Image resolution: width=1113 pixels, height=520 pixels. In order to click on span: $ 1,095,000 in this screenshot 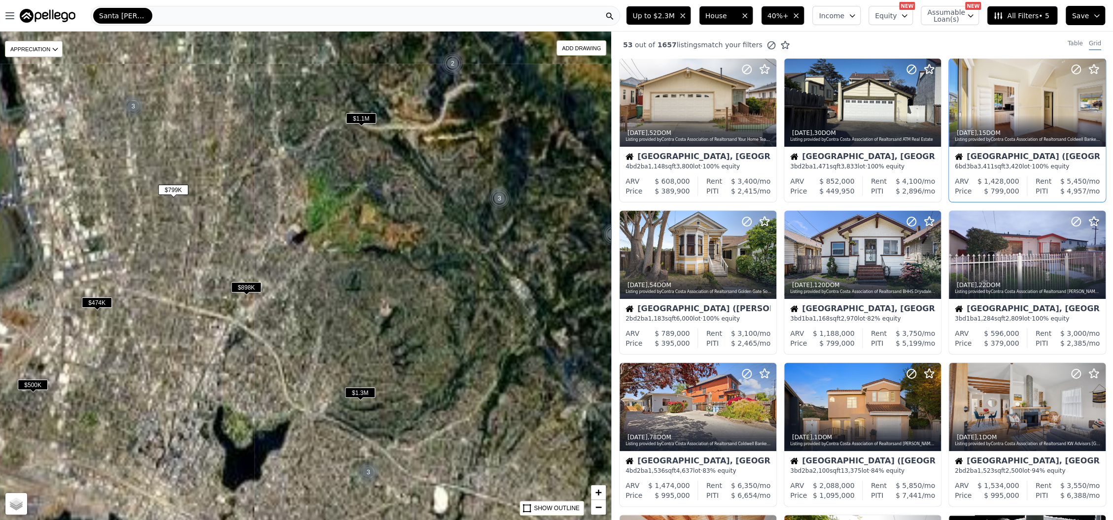, I will do `click(833, 496)`.